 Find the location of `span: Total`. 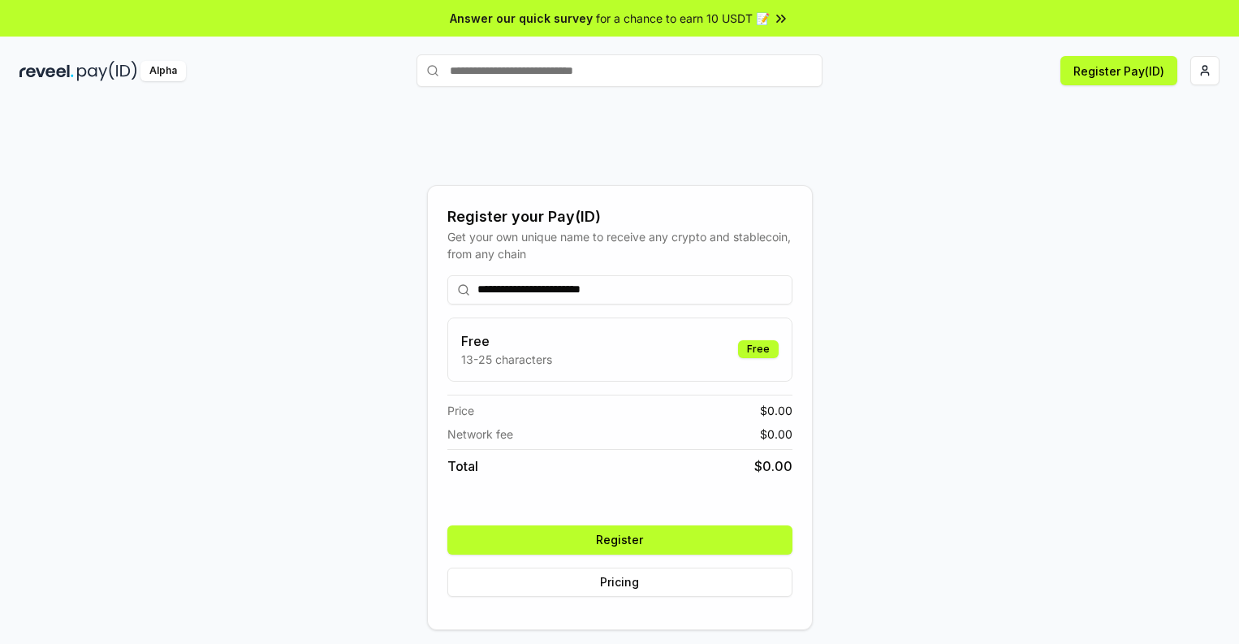

span: Total is located at coordinates (463, 466).